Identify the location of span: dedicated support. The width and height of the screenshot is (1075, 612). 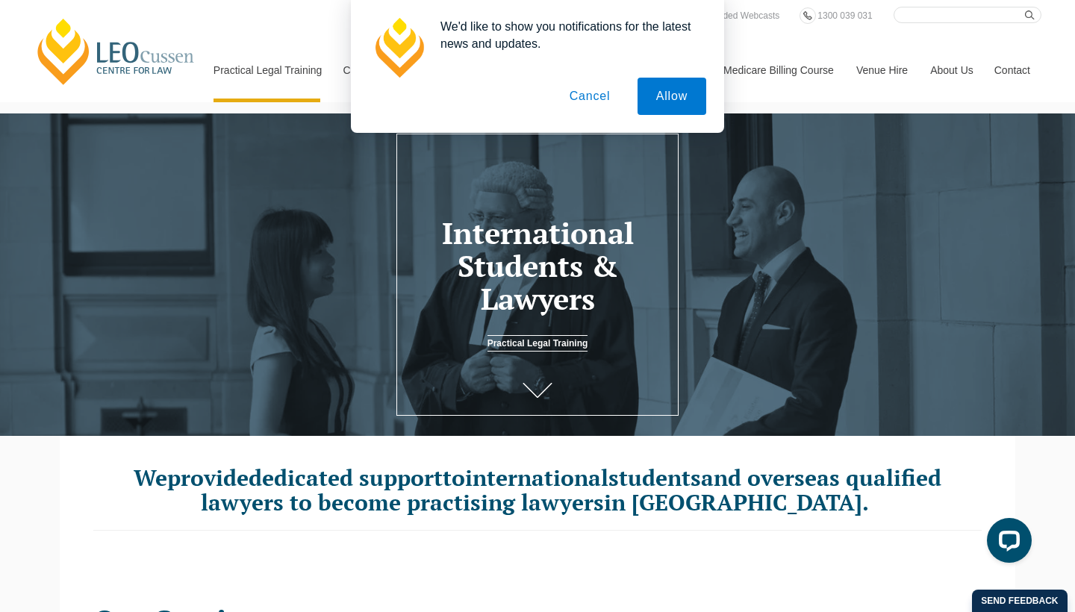
(346, 478).